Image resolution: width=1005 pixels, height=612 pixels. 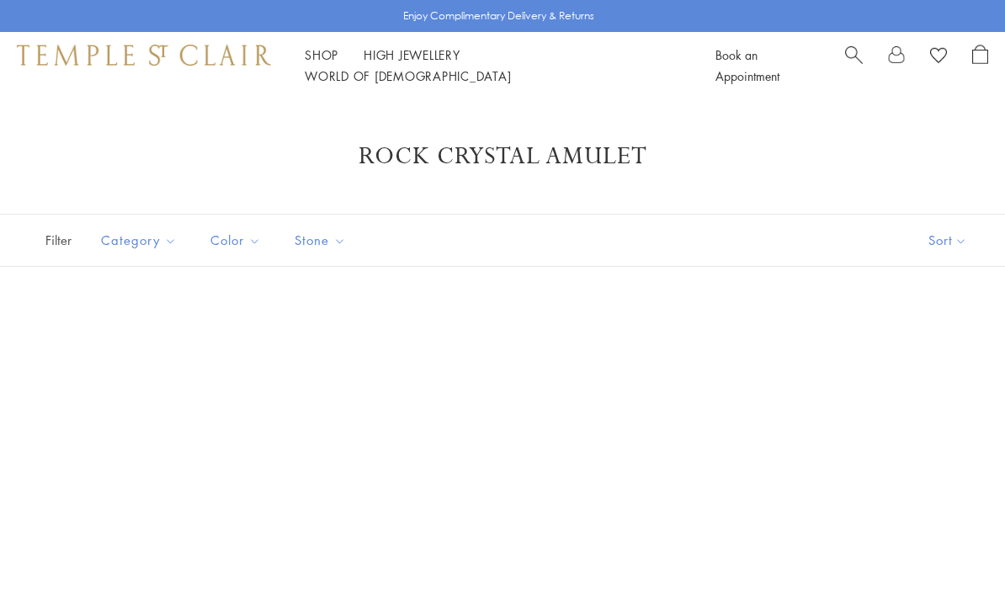 What do you see at coordinates (948, 240) in the screenshot?
I see `button: Show sort by` at bounding box center [948, 240].